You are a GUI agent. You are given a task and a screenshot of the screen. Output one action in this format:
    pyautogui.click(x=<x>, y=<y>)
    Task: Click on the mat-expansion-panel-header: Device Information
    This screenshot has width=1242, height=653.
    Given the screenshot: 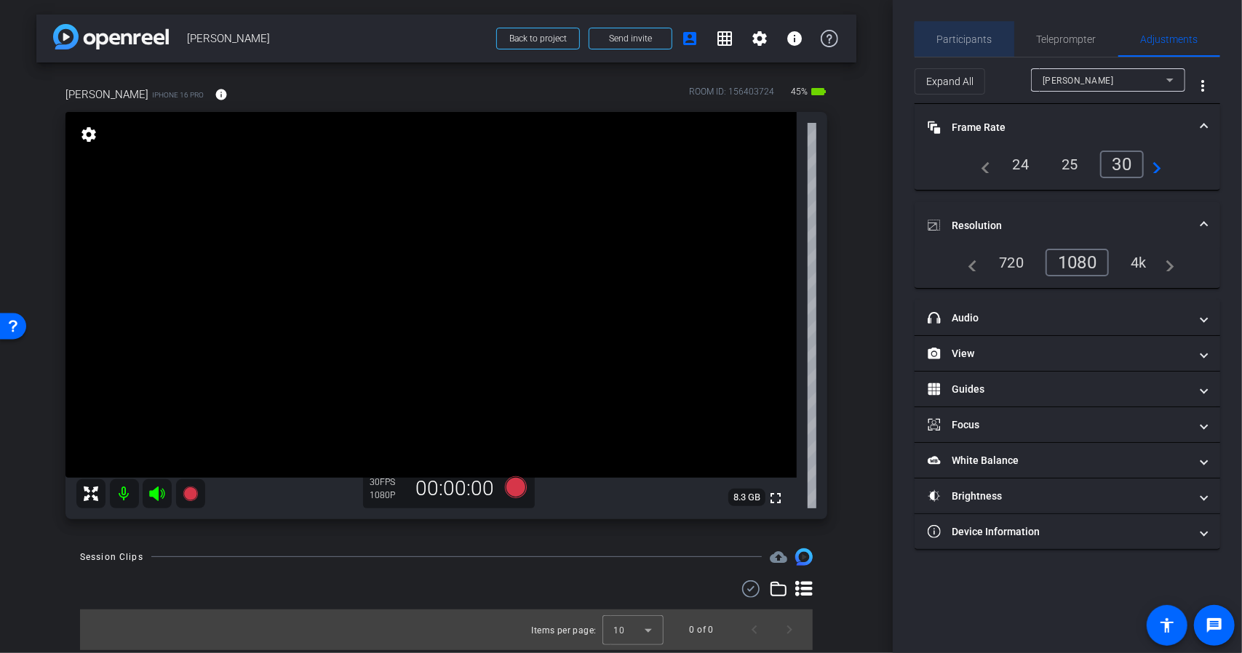 What is the action you would take?
    pyautogui.click(x=1067, y=532)
    